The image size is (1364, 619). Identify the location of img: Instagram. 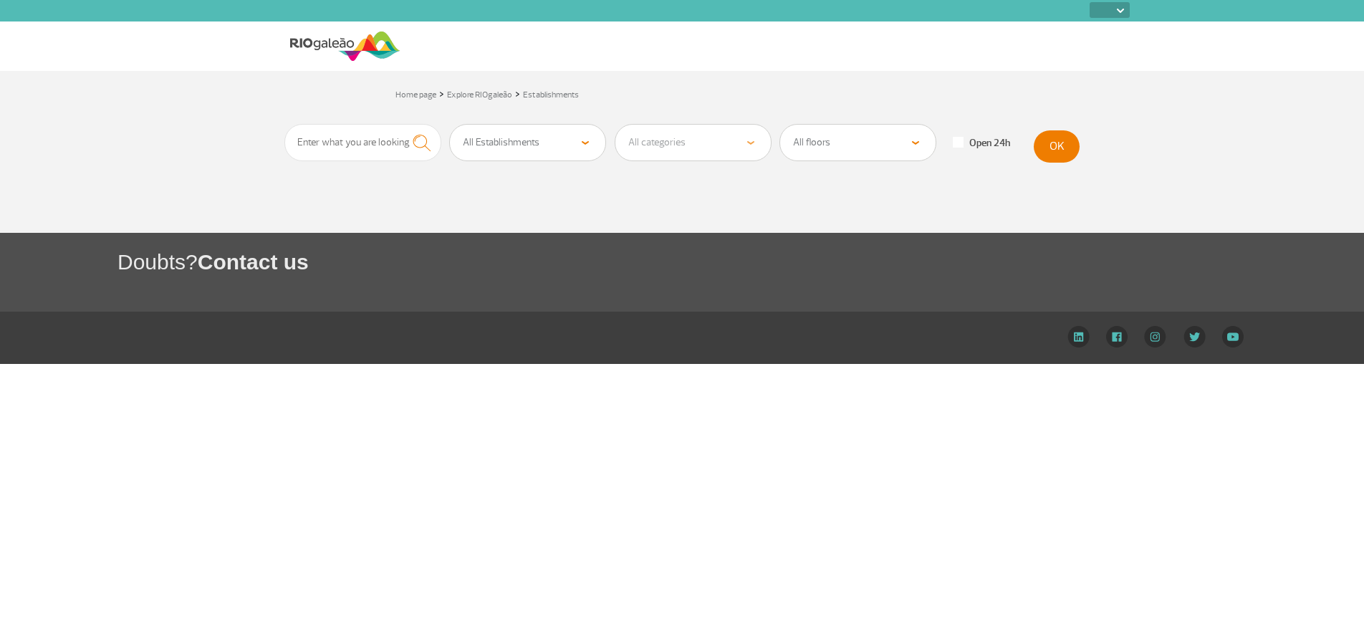
(1155, 337).